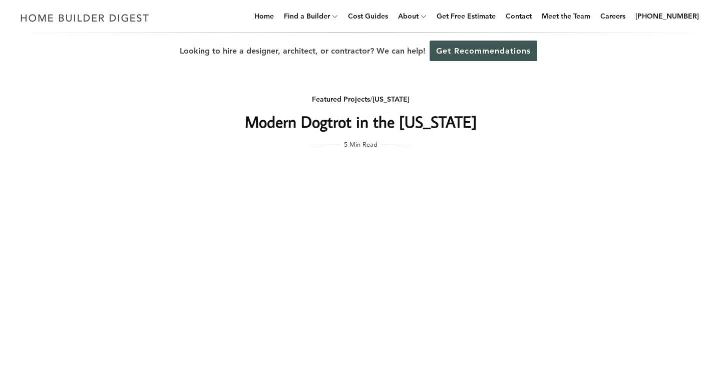  What do you see at coordinates (341, 99) in the screenshot?
I see `a: Featured Projects` at bounding box center [341, 99].